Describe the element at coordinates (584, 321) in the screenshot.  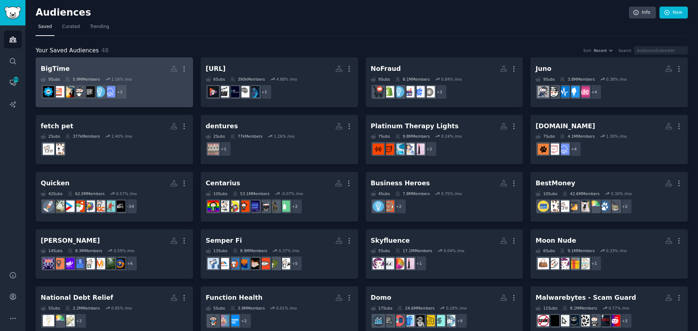
I see `img: privacy` at that location.